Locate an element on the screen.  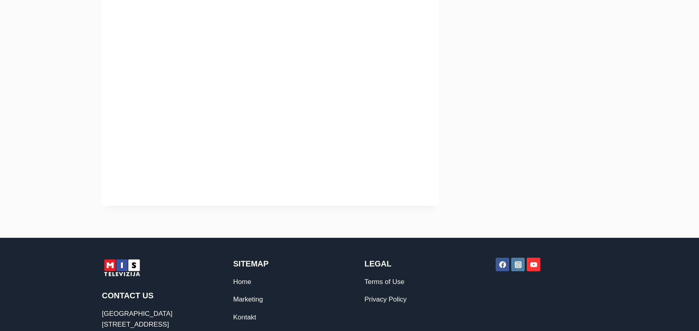
a: Instagram is located at coordinates (518, 265).